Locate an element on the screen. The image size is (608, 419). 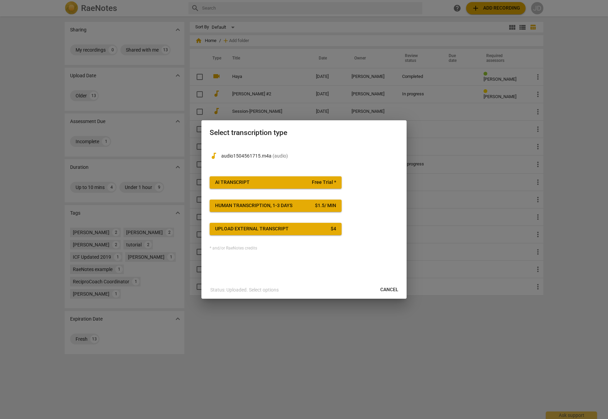
span: audiotrack is located at coordinates (214, 156).